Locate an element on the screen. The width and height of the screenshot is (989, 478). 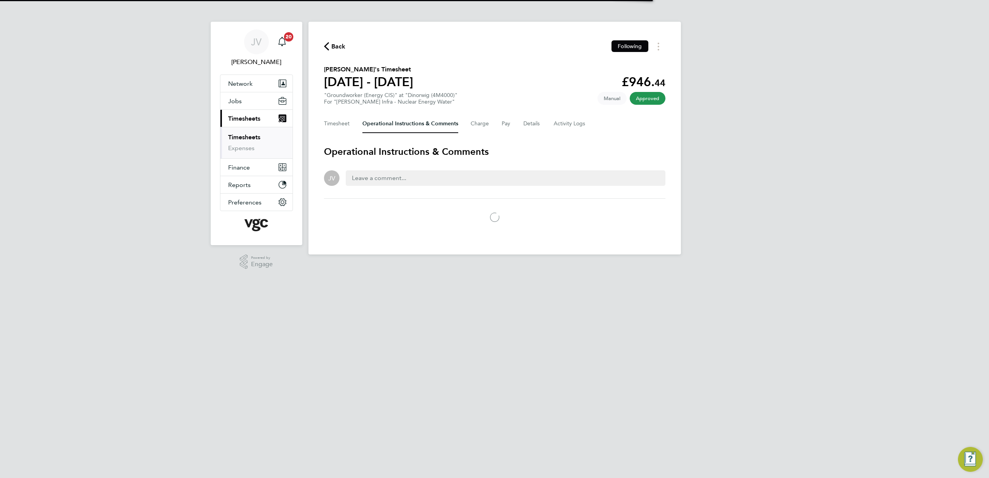
button: Finance is located at coordinates (256, 167).